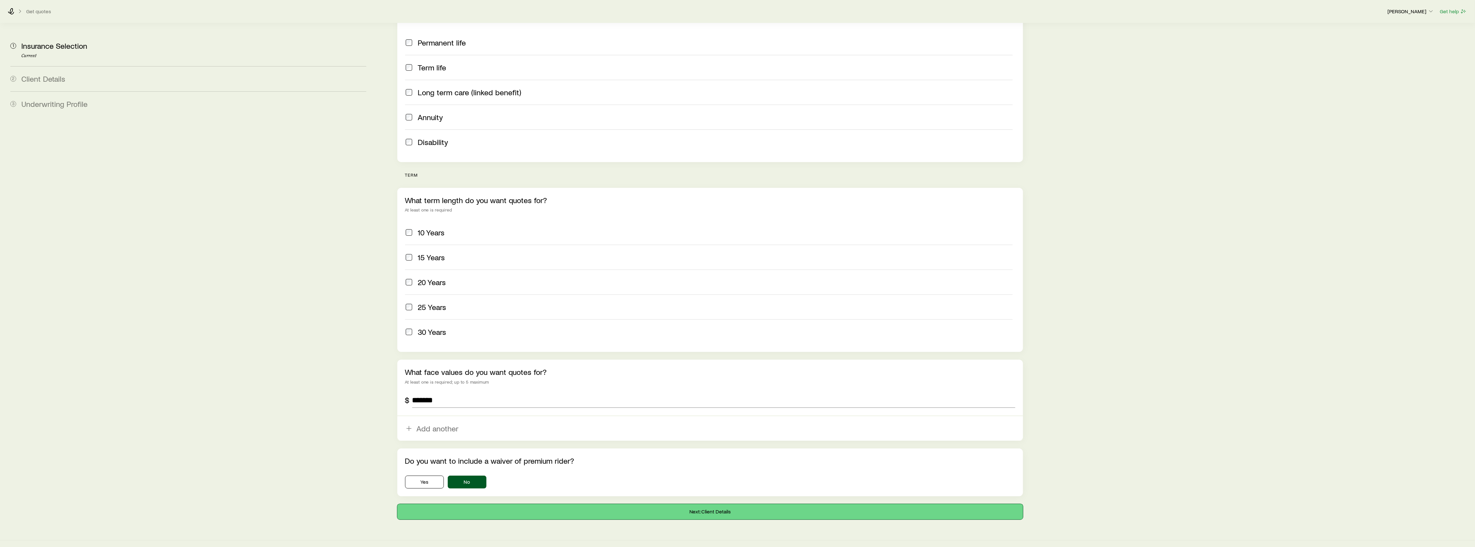 The width and height of the screenshot is (1475, 547). Describe the element at coordinates (409, 307) in the screenshot. I see `input: 25 Years` at that location.